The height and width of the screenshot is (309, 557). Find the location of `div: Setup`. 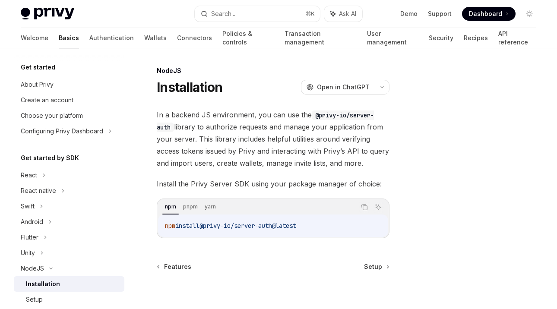

div: Setup is located at coordinates (34, 300).